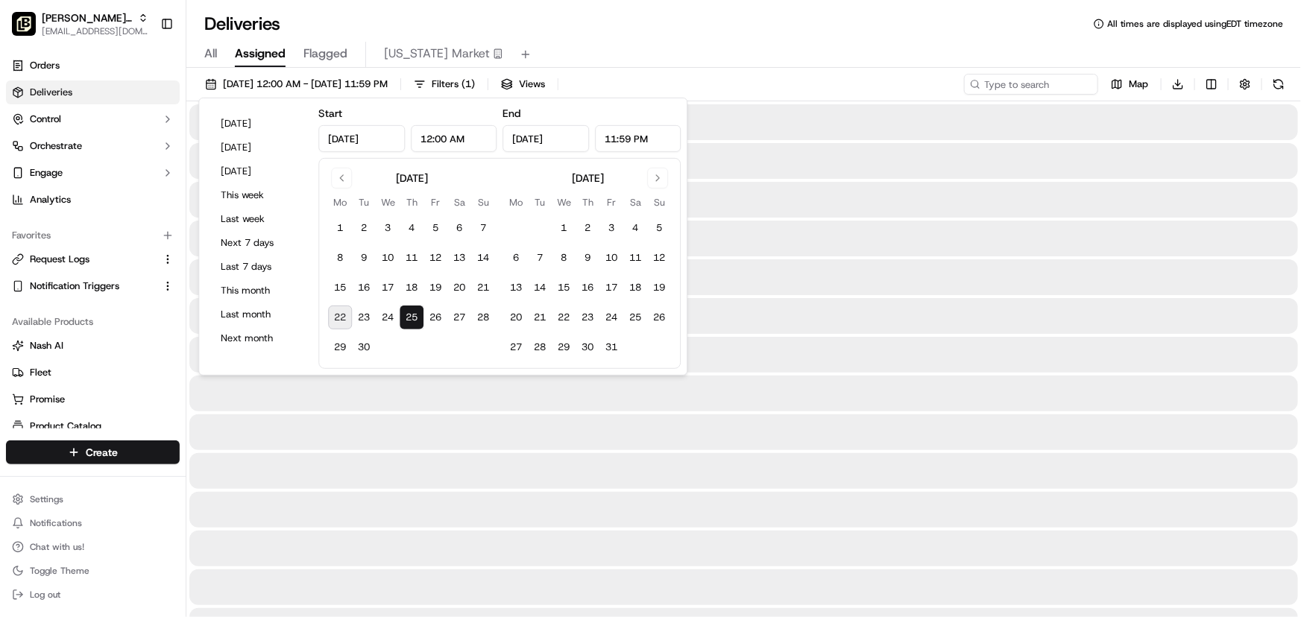 Image resolution: width=1301 pixels, height=617 pixels. I want to click on span: Analytics, so click(50, 200).